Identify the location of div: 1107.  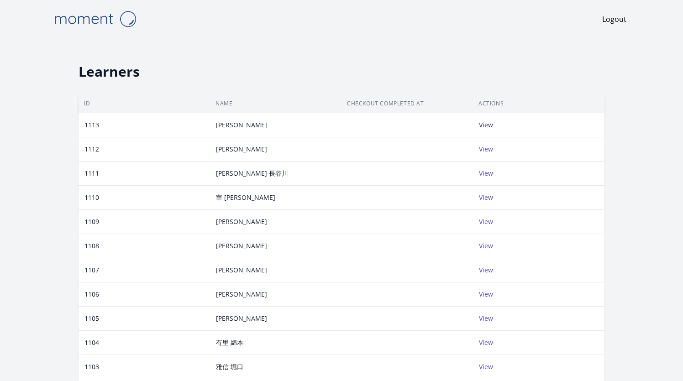
(92, 270).